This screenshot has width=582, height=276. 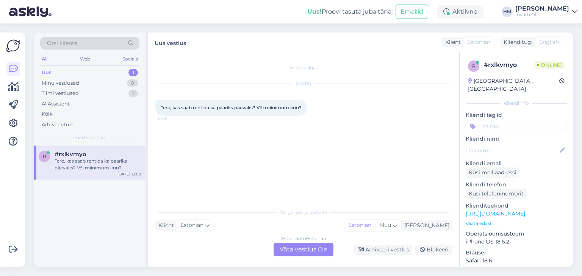 I want to click on div: Kliendi info, so click(x=516, y=103).